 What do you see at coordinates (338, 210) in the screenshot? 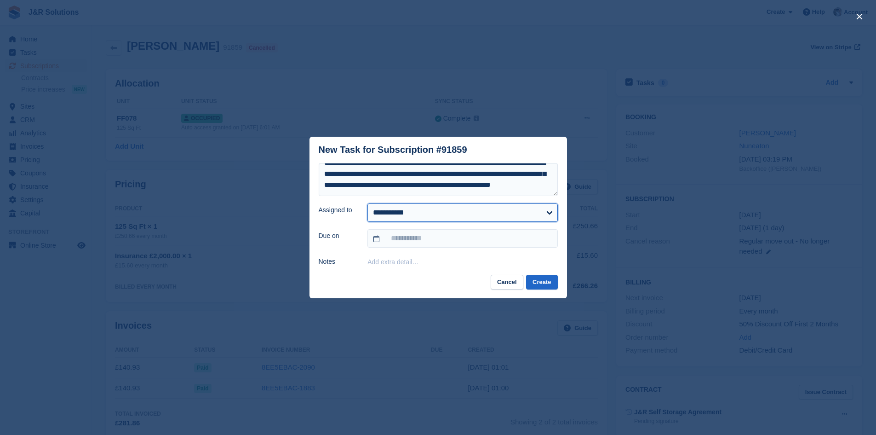
I see `label: Assigned to` at bounding box center [338, 210].